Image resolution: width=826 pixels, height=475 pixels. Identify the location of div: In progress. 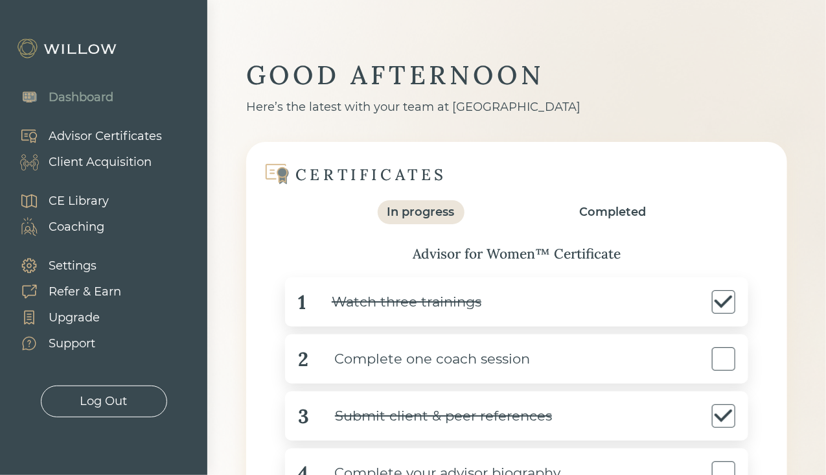
(421, 212).